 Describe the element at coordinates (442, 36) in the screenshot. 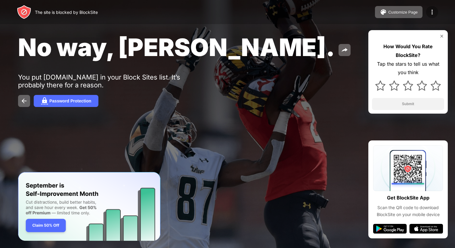

I see `img: rate-us-close.svg` at that location.